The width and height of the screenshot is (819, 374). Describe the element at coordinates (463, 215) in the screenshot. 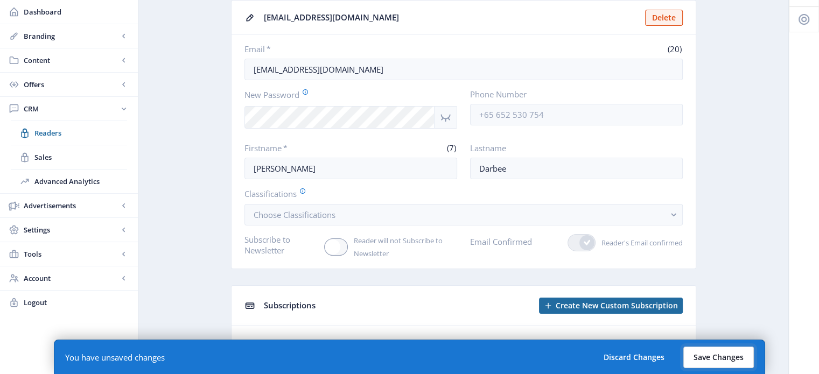

I see `button: Choose Classifications` at that location.